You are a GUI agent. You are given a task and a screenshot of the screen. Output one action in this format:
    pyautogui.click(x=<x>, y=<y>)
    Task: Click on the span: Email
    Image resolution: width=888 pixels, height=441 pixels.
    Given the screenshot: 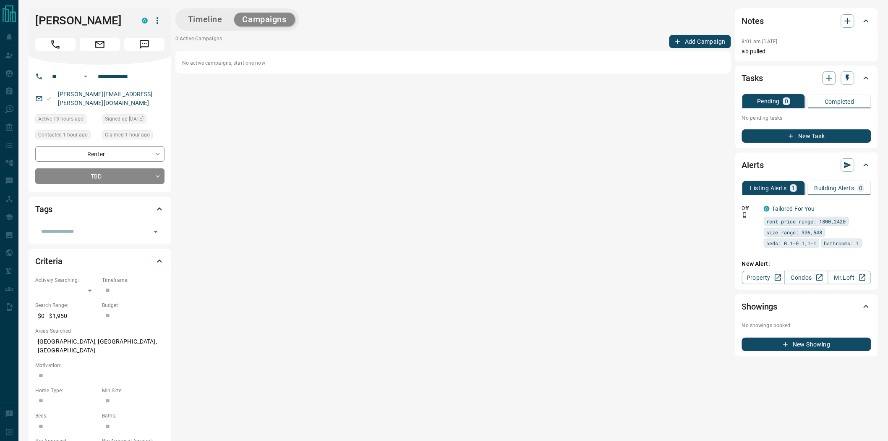 What is the action you would take?
    pyautogui.click(x=100, y=44)
    